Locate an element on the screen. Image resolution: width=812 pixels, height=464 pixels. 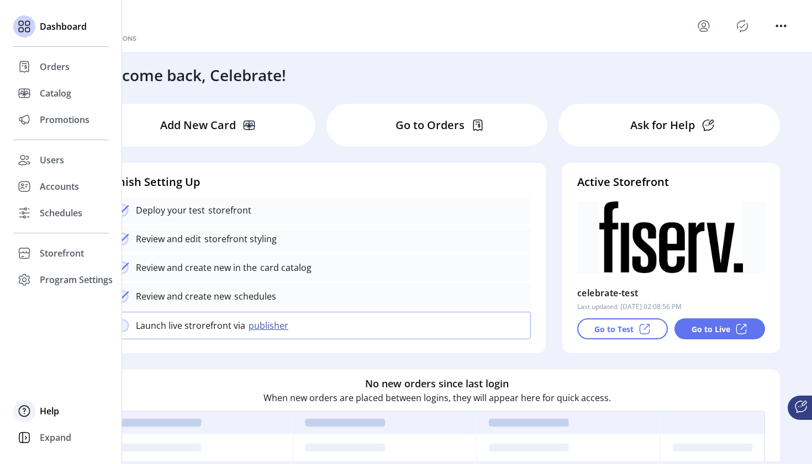
p: card catalog is located at coordinates (284, 268).